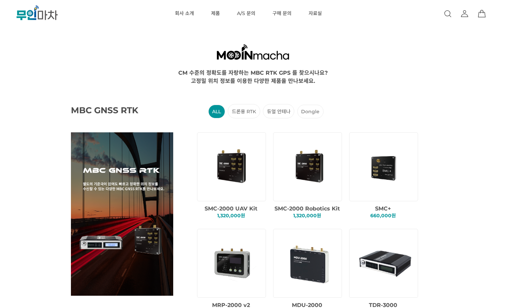 The image size is (506, 308). What do you see at coordinates (253, 76) in the screenshot?
I see `div: CM 수준의 정확도를 자랑하는 MBC RTK GPS 를 찾으시나요? 고정밀 위치 정보를 이용한 다양한 제품을 만나보세요.` at bounding box center [253, 76].